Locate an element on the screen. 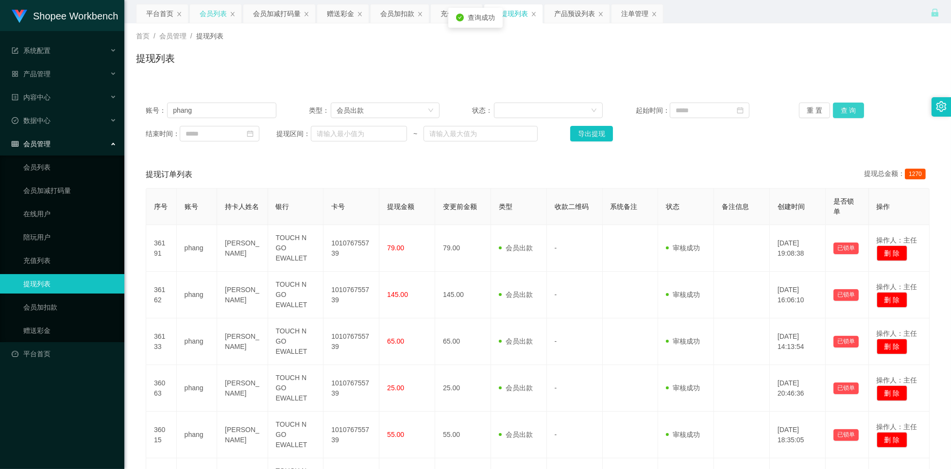  span: 查询成功 is located at coordinates (481, 17).